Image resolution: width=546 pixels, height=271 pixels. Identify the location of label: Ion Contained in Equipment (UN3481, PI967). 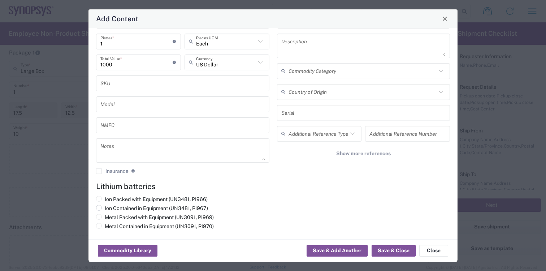
(152, 208).